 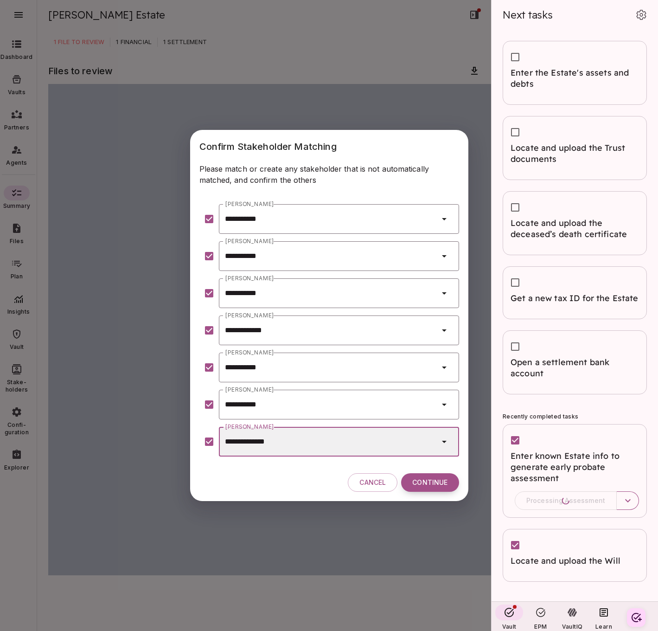 What do you see at coordinates (575, 154) in the screenshot?
I see `span: Locate and upload the Trust documents` at bounding box center [575, 154].